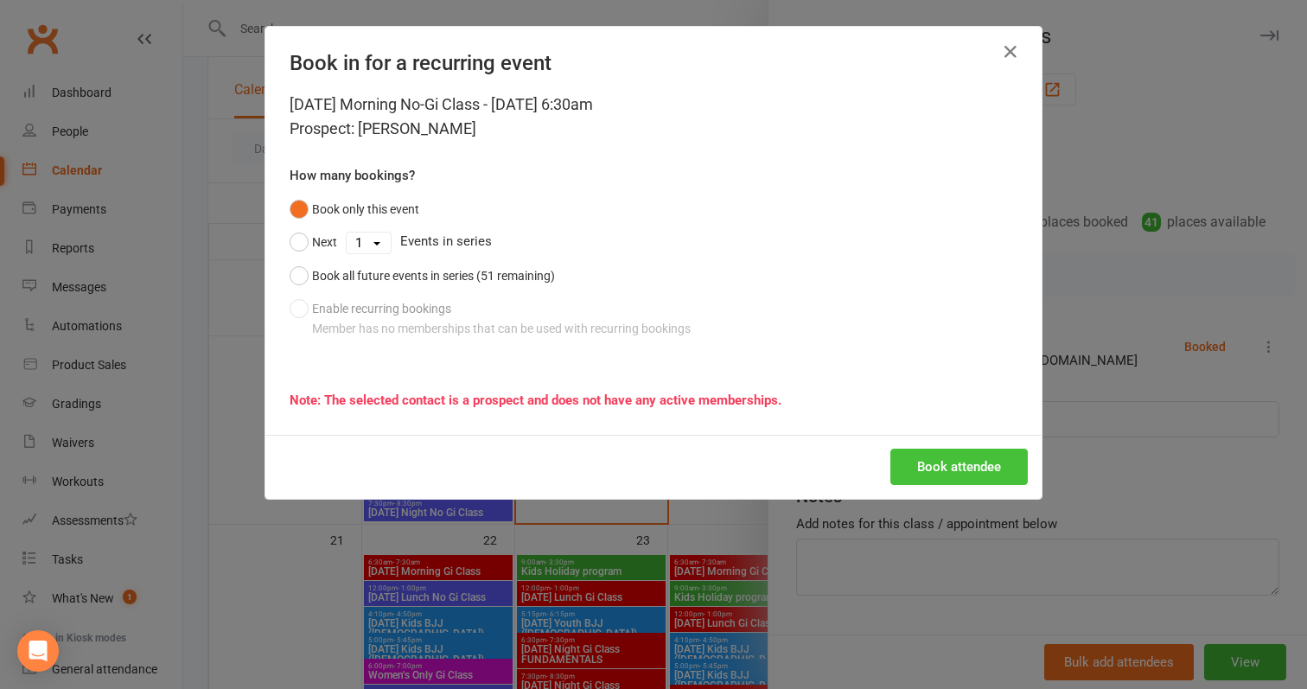 Image resolution: width=1307 pixels, height=689 pixels. I want to click on button: Close, so click(1011, 52).